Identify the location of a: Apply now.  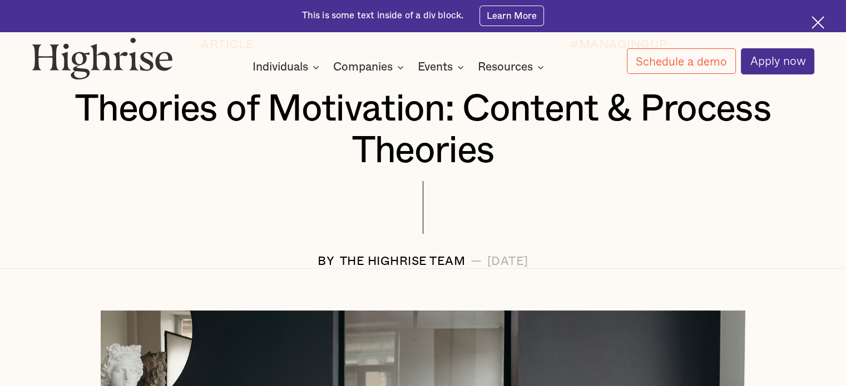
(777, 61).